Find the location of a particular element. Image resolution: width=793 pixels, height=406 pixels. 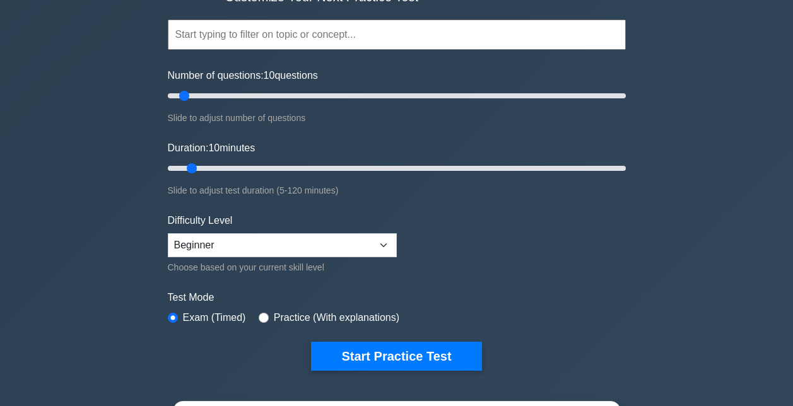

label: Number of questions: questions is located at coordinates (243, 76).